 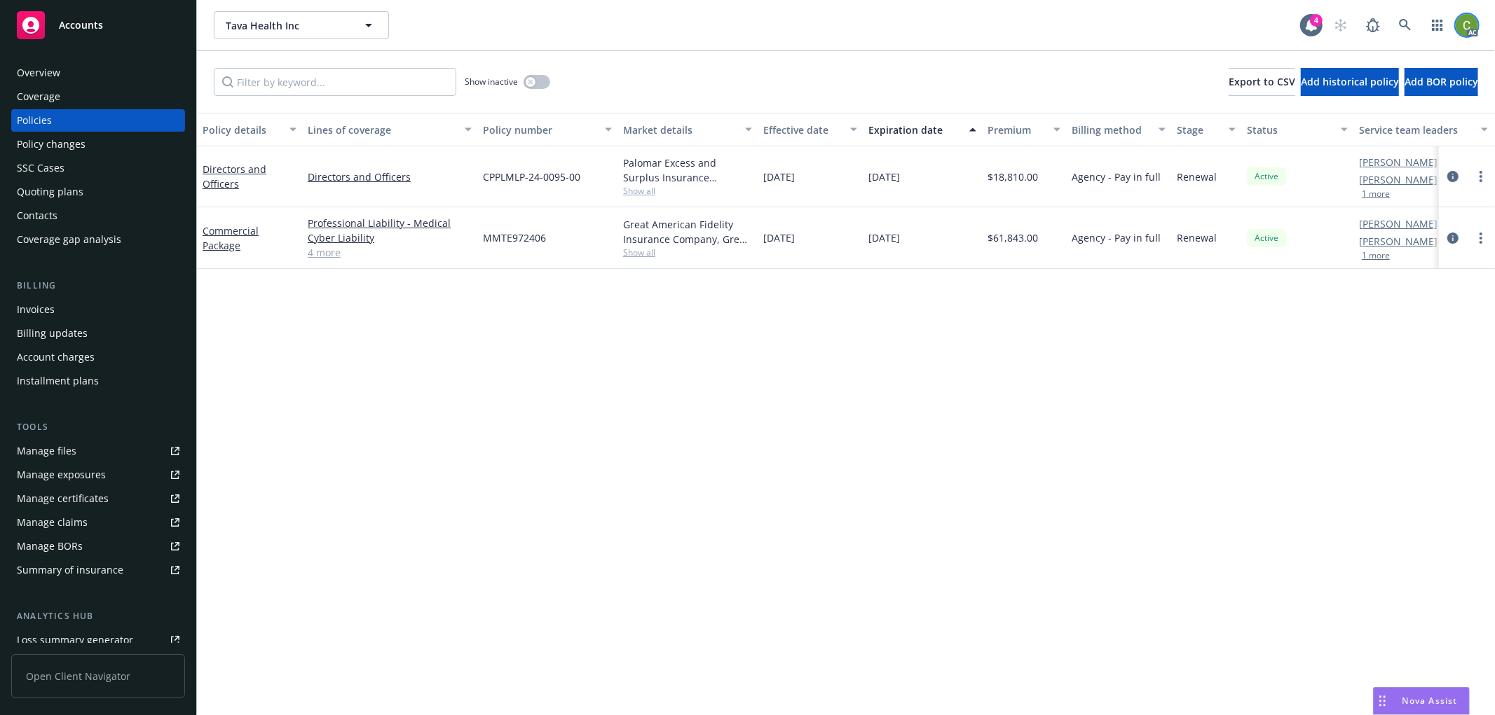 I want to click on div: Manage BORs, so click(x=50, y=547).